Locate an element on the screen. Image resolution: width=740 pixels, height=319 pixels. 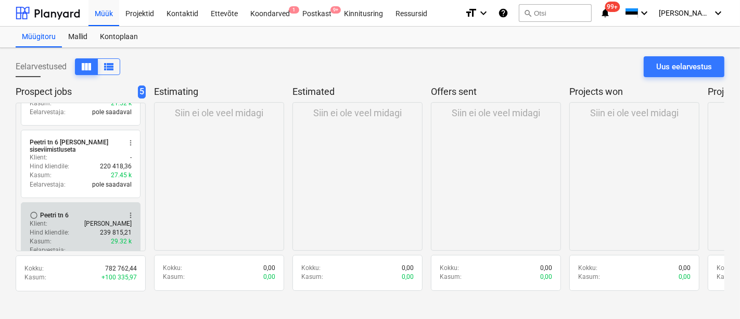
p: 782 762,44 is located at coordinates (121, 268).